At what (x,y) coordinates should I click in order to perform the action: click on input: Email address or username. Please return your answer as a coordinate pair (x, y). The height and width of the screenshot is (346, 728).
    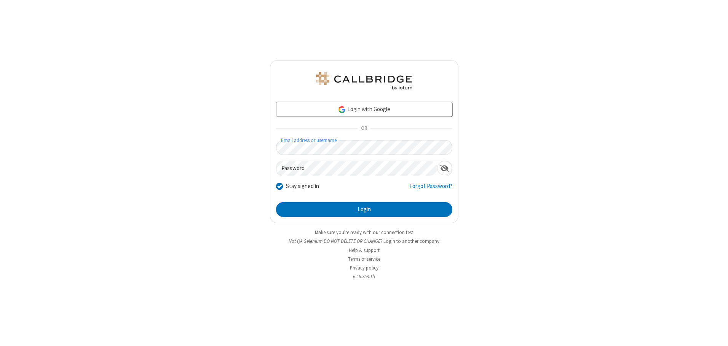
    Looking at the image, I should click on (364, 147).